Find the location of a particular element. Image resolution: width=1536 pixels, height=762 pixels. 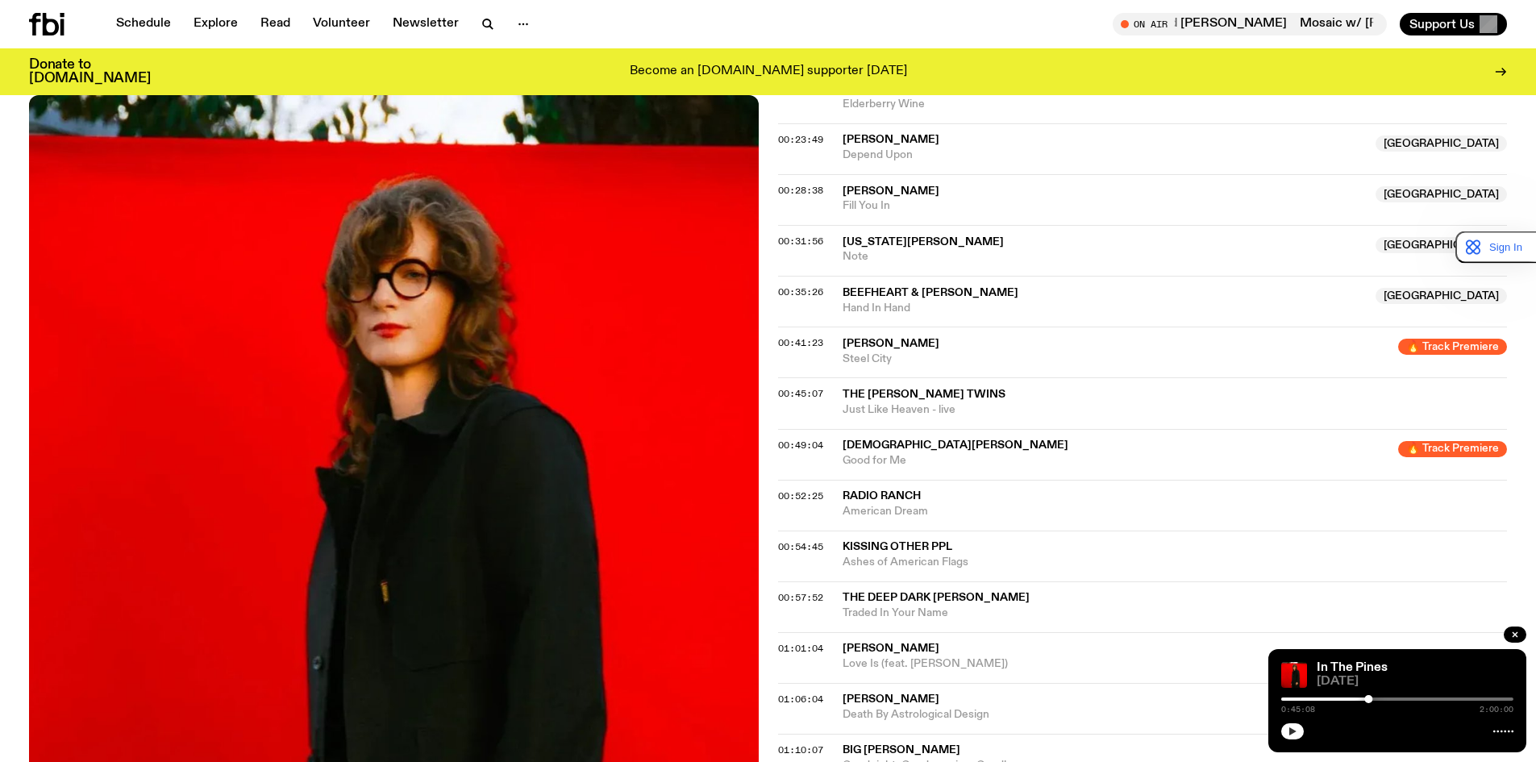

span: 00:54:45 is located at coordinates (801, 547).